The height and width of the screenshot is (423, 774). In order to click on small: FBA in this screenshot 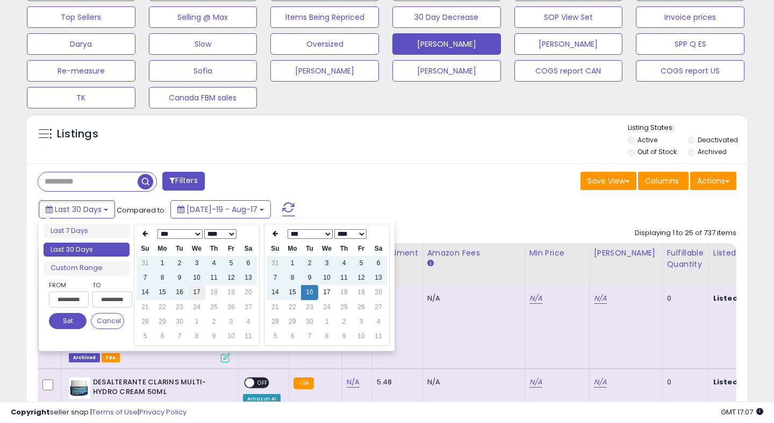, I will do `click(303, 384)`.